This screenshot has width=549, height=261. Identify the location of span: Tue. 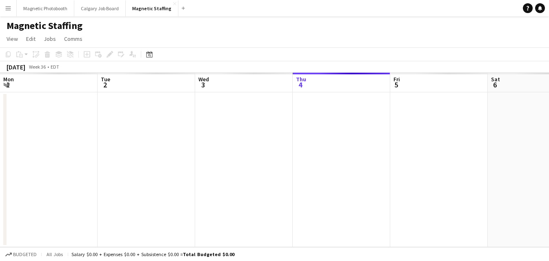
(105, 79).